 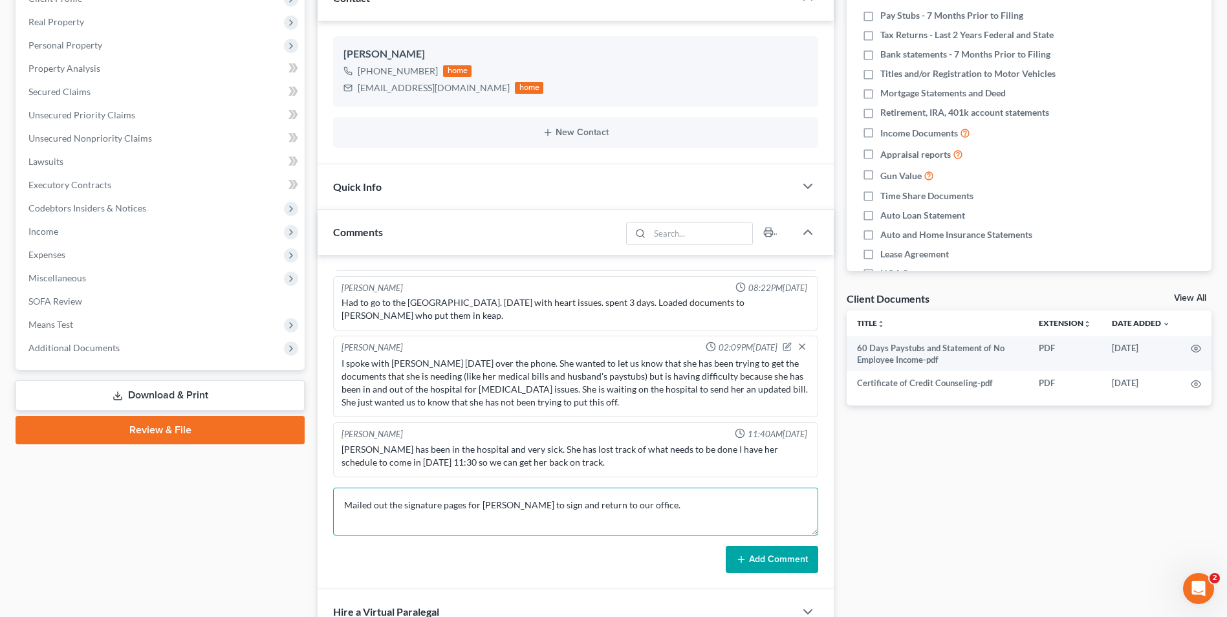 What do you see at coordinates (161, 115) in the screenshot?
I see `a: Unsecured Priority Claims` at bounding box center [161, 115].